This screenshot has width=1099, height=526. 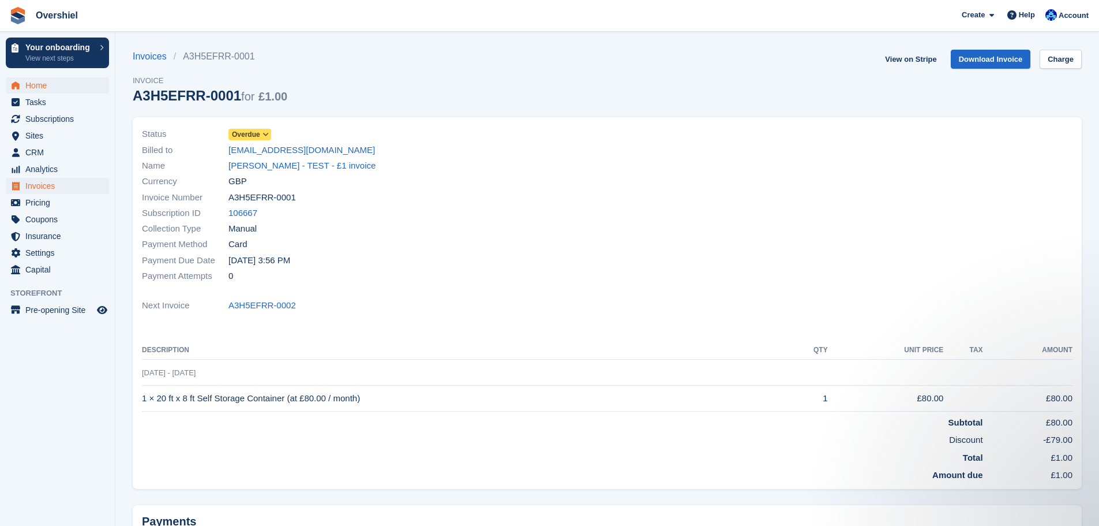 I want to click on span: Coupons, so click(x=60, y=219).